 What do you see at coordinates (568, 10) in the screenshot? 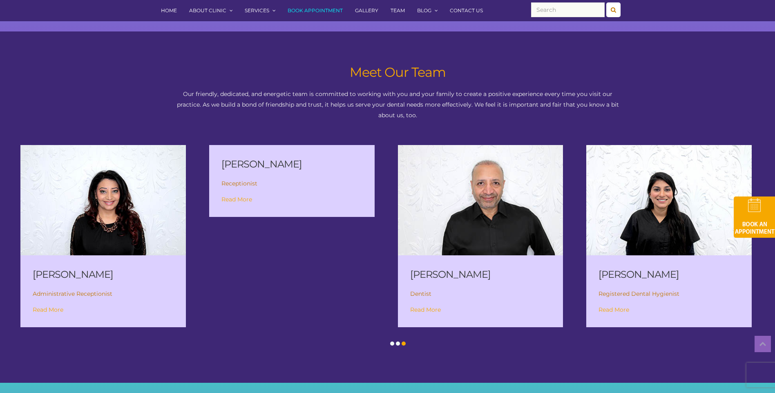
I see `input: Search` at bounding box center [568, 10].